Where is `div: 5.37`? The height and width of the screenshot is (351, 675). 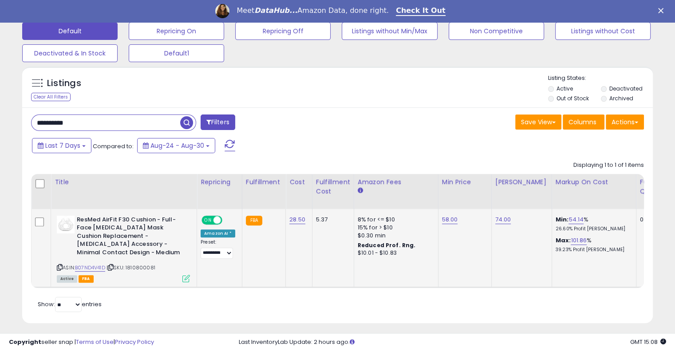 div: 5.37 is located at coordinates (331, 220).